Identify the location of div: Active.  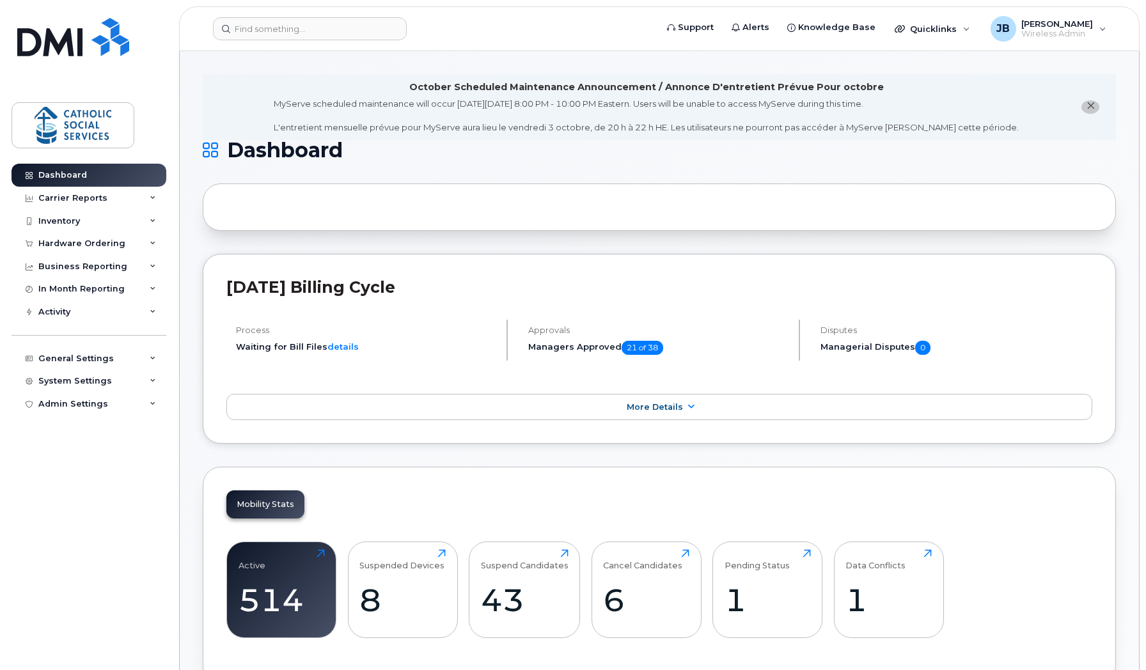
(252, 559).